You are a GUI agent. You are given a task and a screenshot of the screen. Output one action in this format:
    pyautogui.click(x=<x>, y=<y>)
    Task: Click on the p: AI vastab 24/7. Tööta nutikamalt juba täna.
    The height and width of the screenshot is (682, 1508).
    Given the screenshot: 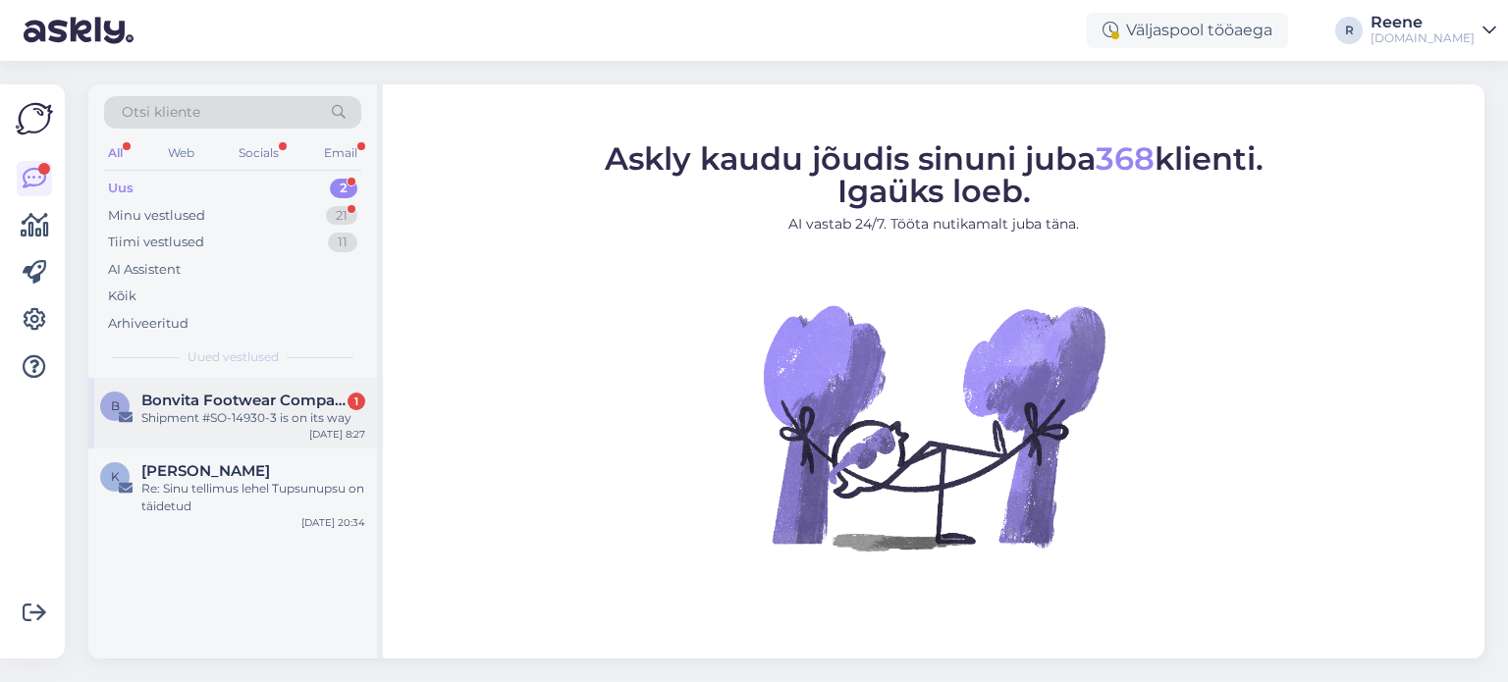 What is the action you would take?
    pyautogui.click(x=934, y=224)
    